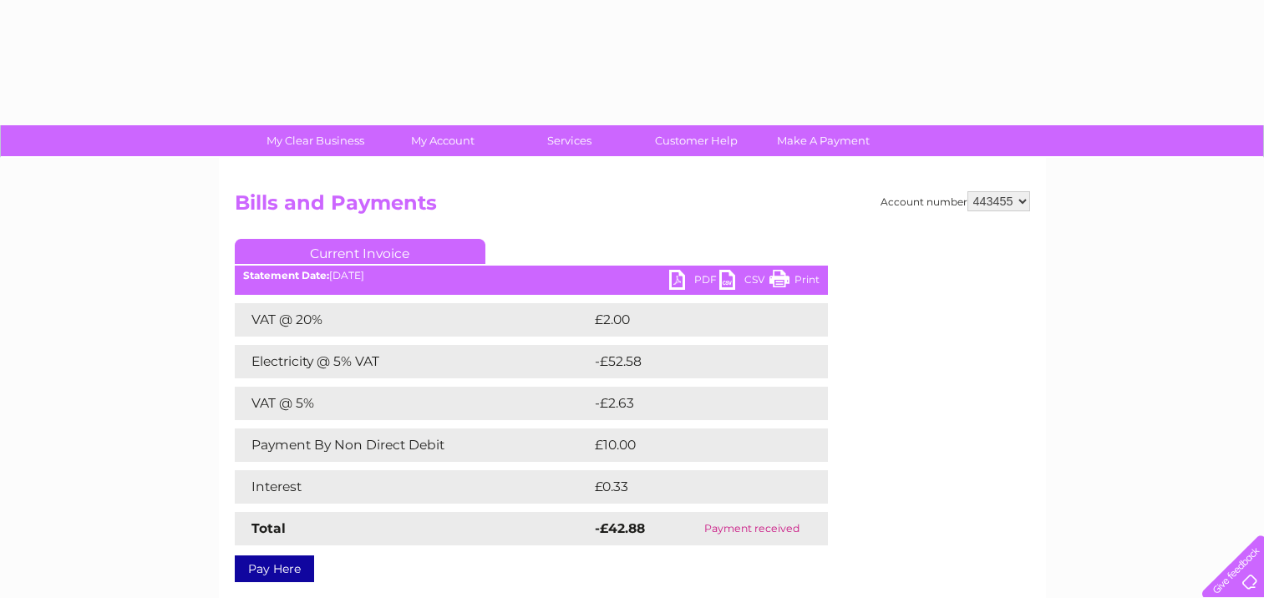  What do you see at coordinates (315, 140) in the screenshot?
I see `a: My Clear Business` at bounding box center [315, 140].